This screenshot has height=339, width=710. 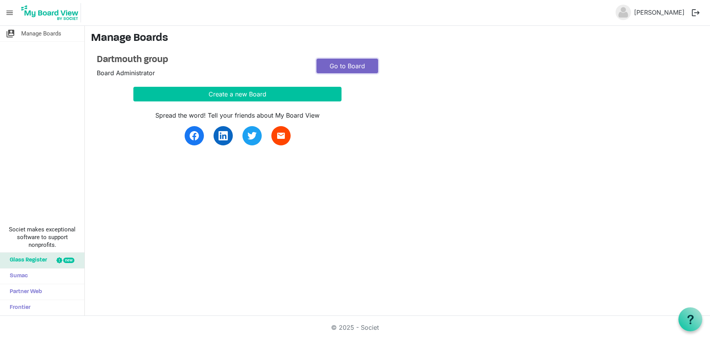 I want to click on span: Societ makes exceptional software to support nonprofits., so click(x=42, y=237).